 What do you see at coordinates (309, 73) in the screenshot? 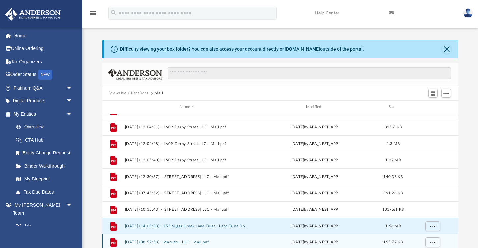
I see `input: Search files and folders` at bounding box center [309, 73].